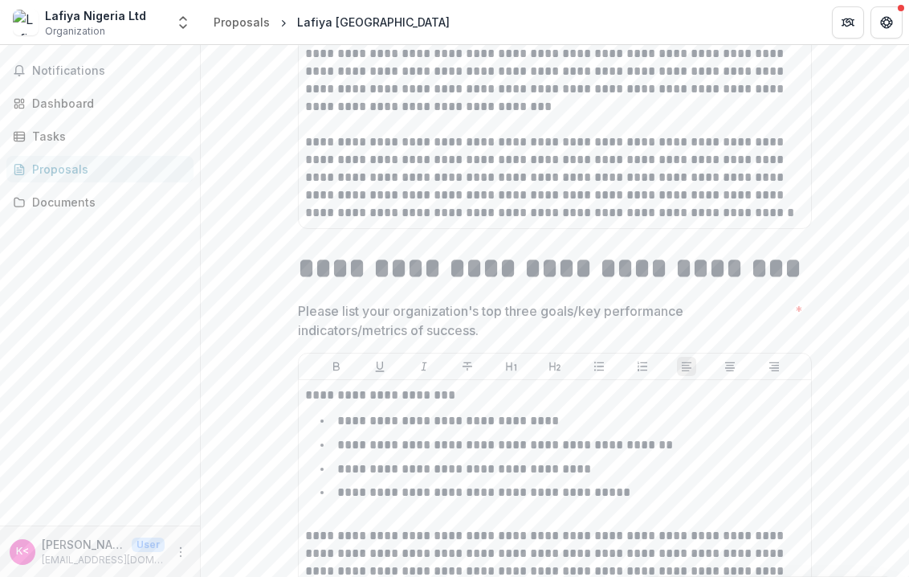 The image size is (909, 577). I want to click on button: More, so click(181, 552).